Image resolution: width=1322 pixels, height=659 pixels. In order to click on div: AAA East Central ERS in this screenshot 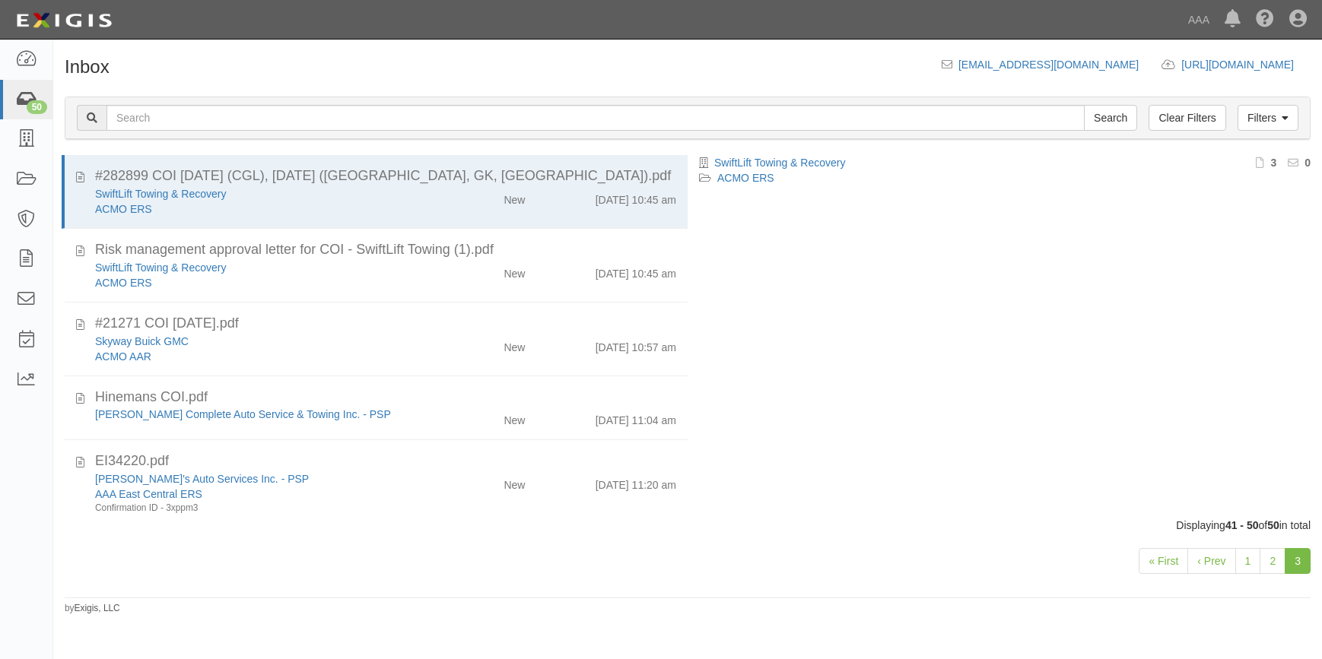, I will do `click(259, 494)`.